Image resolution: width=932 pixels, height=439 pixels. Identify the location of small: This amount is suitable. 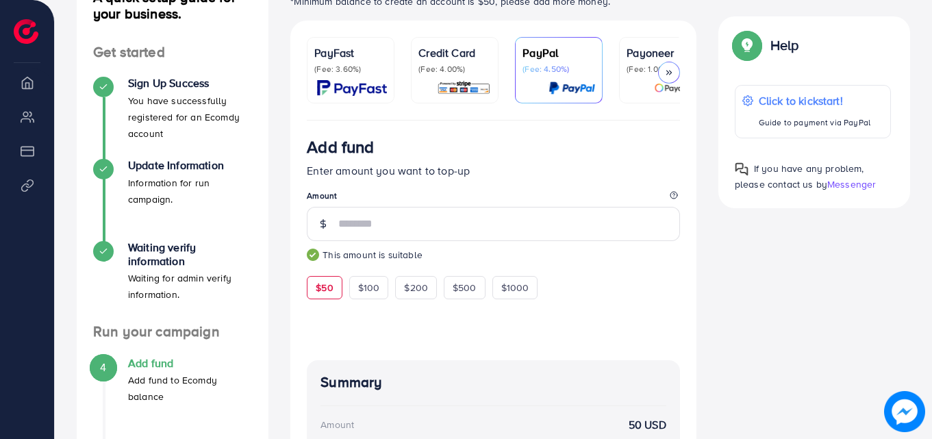
(493, 255).